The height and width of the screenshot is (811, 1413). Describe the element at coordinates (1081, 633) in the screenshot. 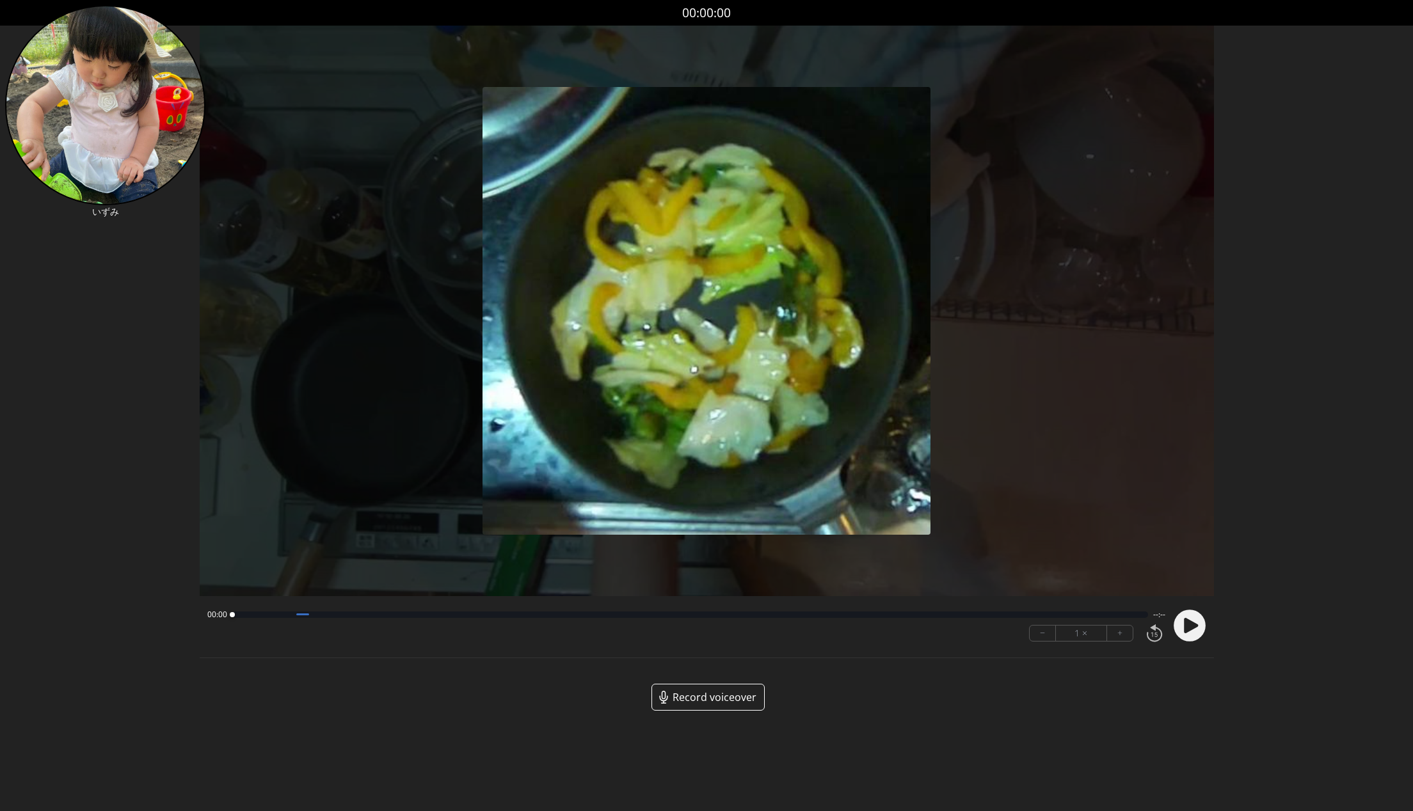

I see `div: 1 ×` at that location.